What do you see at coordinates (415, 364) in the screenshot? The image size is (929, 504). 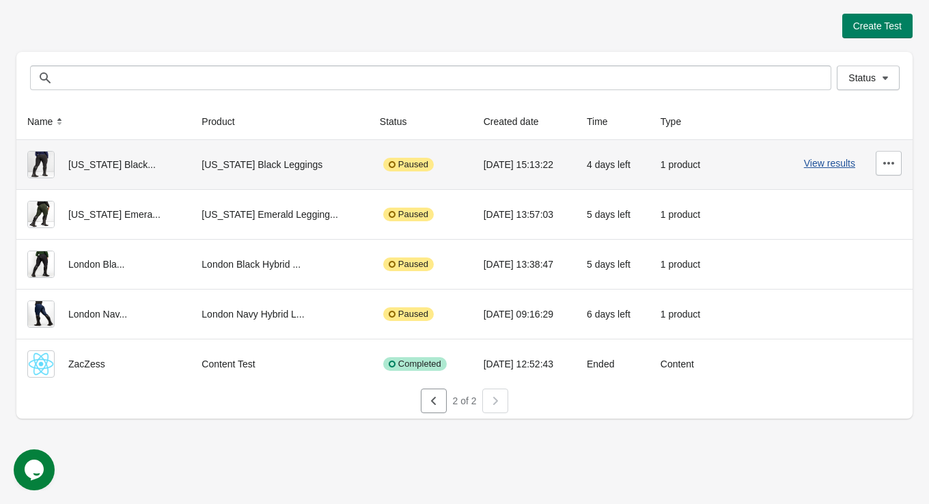 I see `div: Completed` at bounding box center [415, 364].